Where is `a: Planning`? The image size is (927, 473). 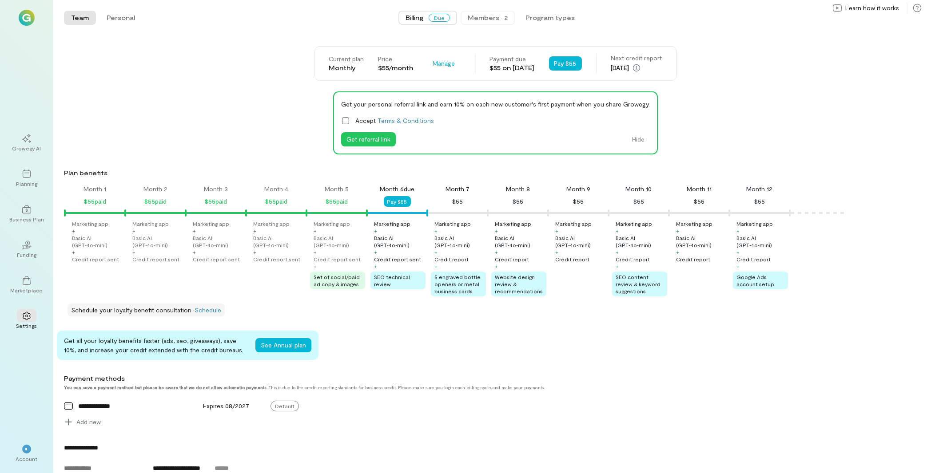
a: Planning is located at coordinates (27, 178).